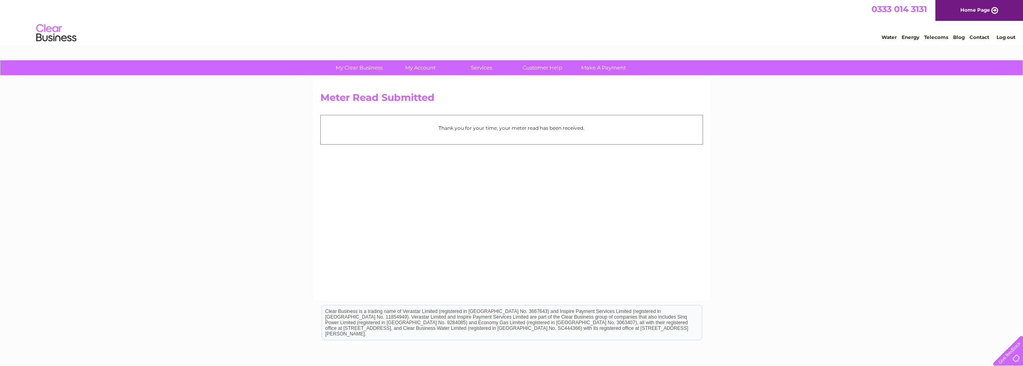 The width and height of the screenshot is (1023, 366). Describe the element at coordinates (512, 100) in the screenshot. I see `h2: Meter Read Submitted` at that location.